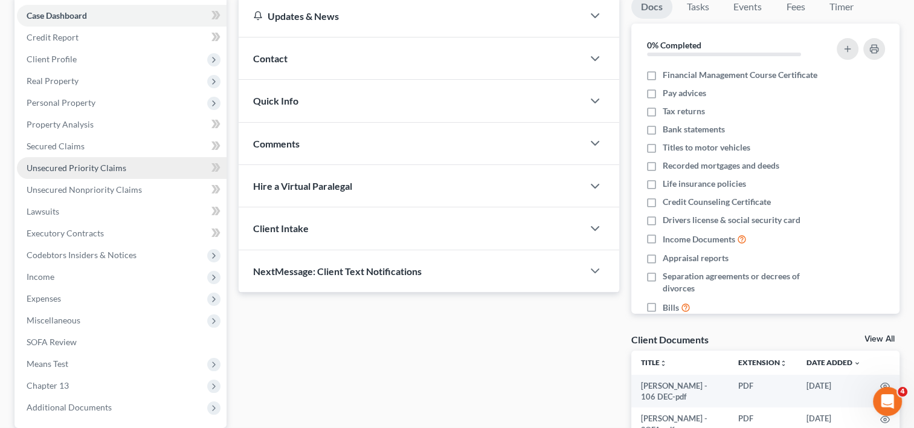 The width and height of the screenshot is (914, 428). What do you see at coordinates (56, 146) in the screenshot?
I see `span: Secured Claims` at bounding box center [56, 146].